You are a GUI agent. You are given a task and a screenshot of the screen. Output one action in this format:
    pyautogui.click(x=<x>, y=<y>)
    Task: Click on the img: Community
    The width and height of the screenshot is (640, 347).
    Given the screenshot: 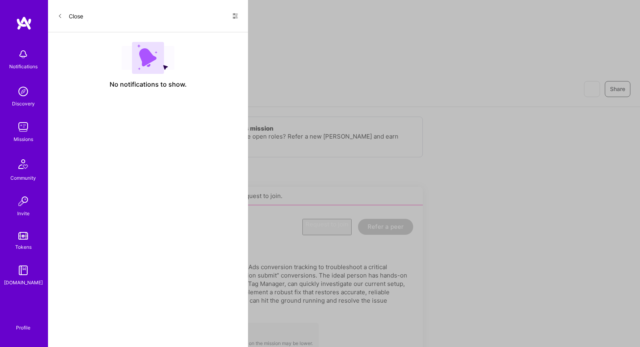 What is the action you would take?
    pyautogui.click(x=23, y=164)
    